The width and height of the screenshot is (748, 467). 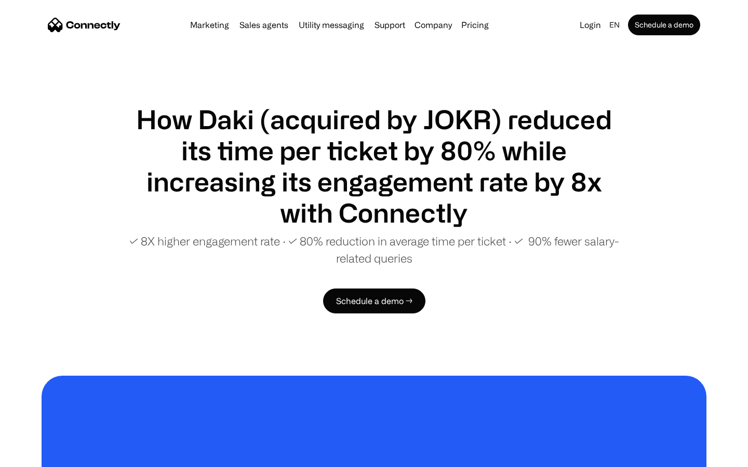 What do you see at coordinates (614, 25) in the screenshot?
I see `div: en` at bounding box center [614, 25].